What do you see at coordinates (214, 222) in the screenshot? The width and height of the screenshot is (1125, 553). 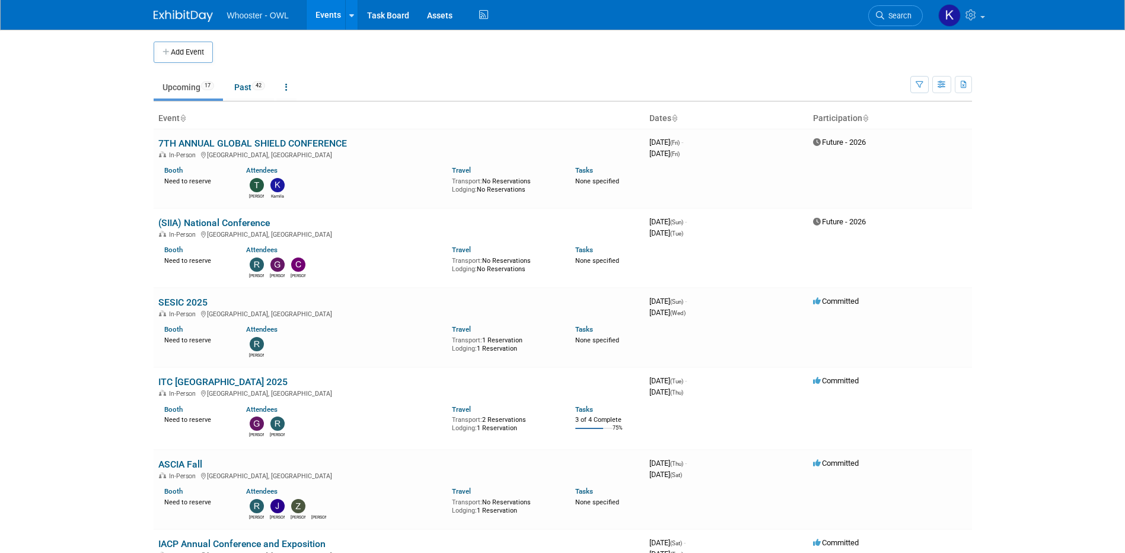 I see `a: (SIIA) National Conference` at bounding box center [214, 222].